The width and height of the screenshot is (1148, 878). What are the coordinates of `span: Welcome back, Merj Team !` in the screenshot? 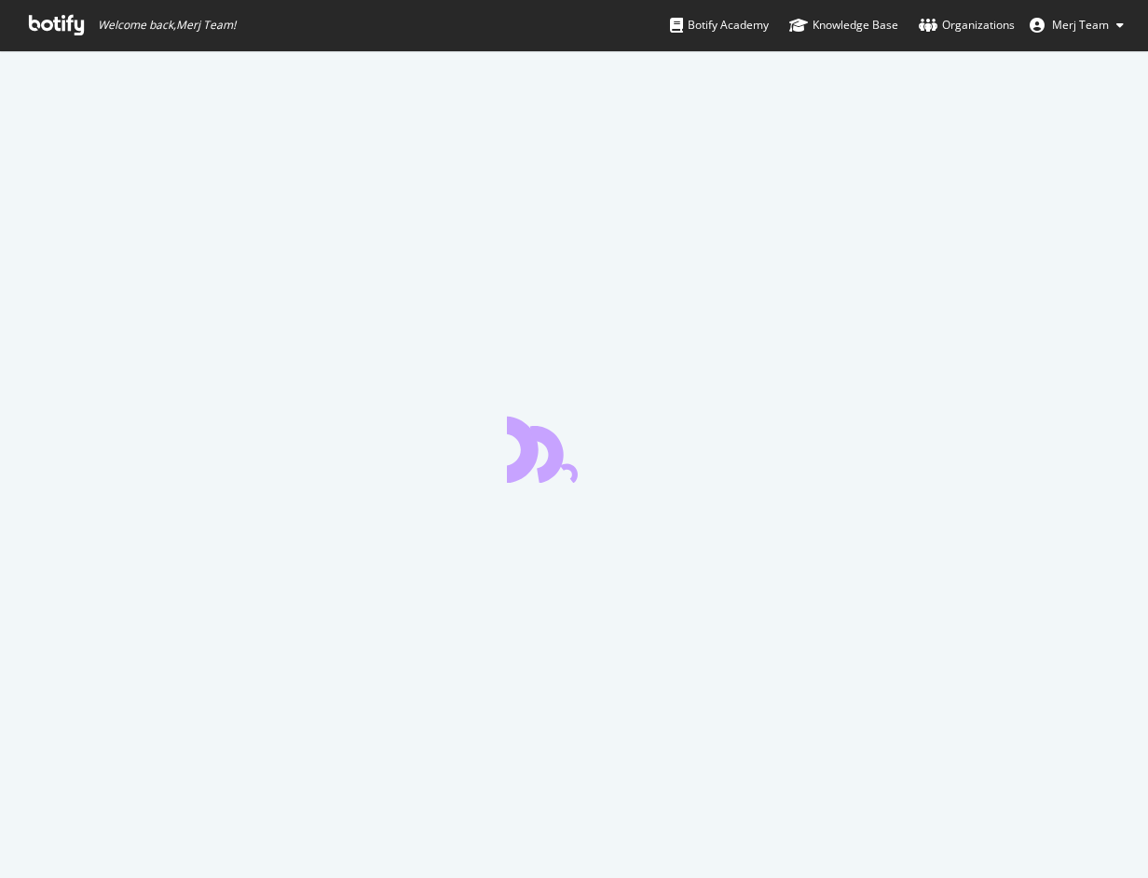 It's located at (167, 25).